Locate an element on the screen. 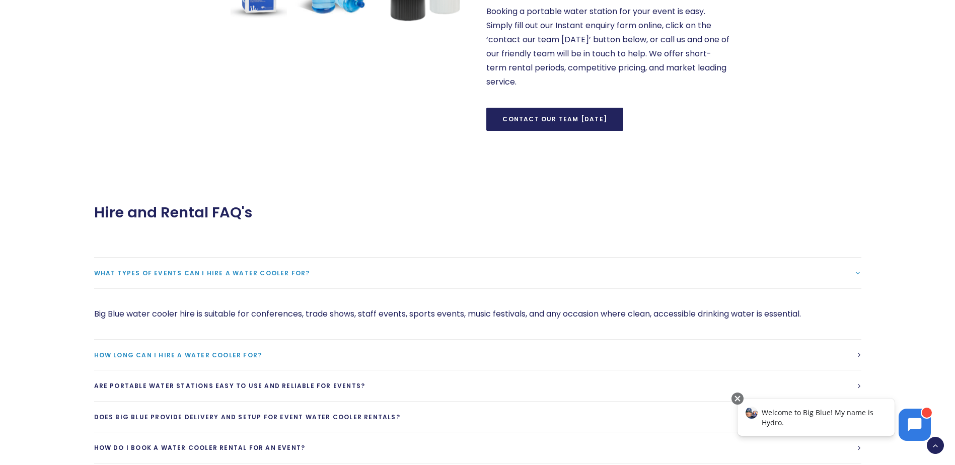 This screenshot has width=955, height=465. a: How long can I hire a water cooler for? is located at coordinates (478, 355).